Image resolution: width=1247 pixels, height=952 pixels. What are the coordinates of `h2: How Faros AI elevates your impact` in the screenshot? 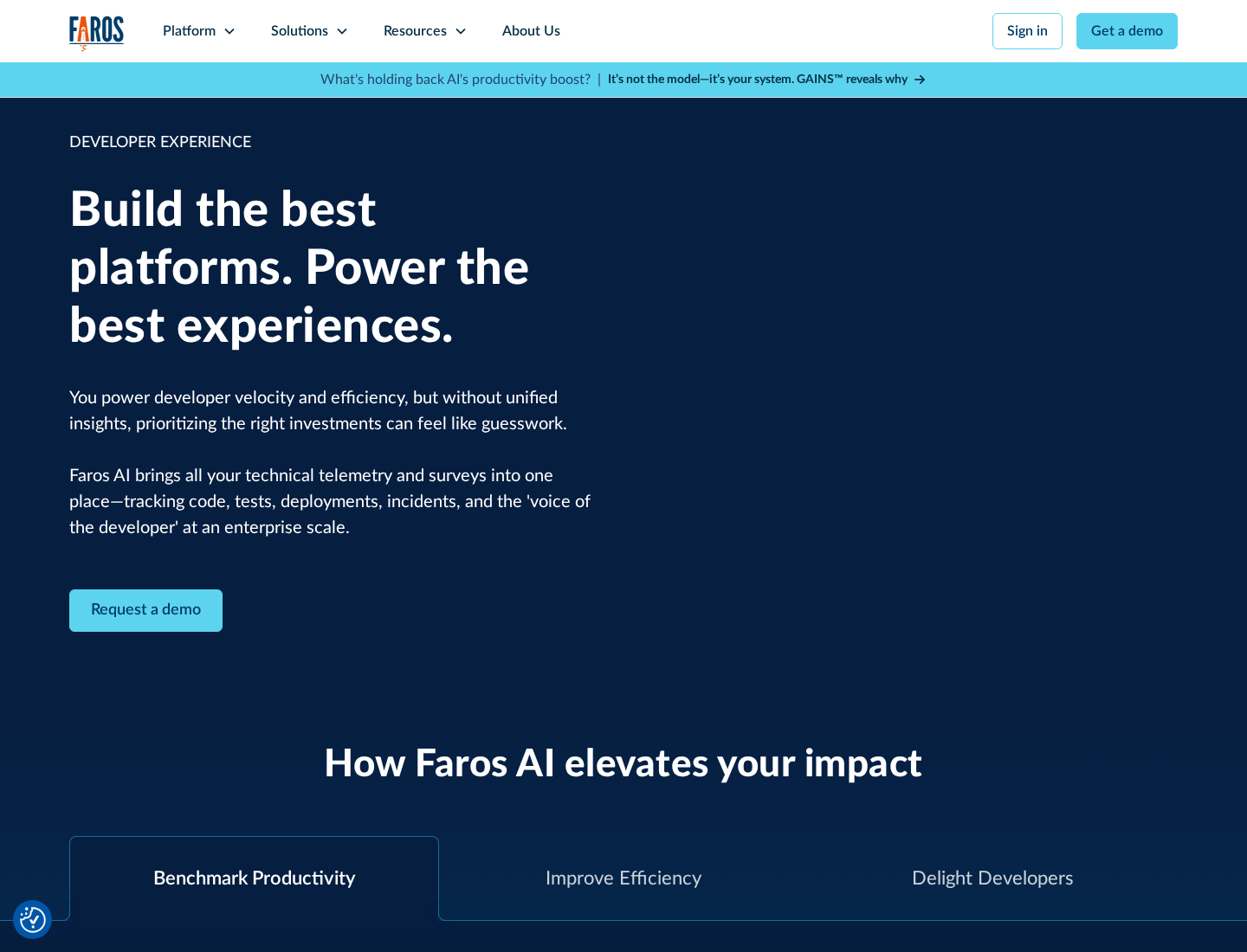 It's located at (624, 766).